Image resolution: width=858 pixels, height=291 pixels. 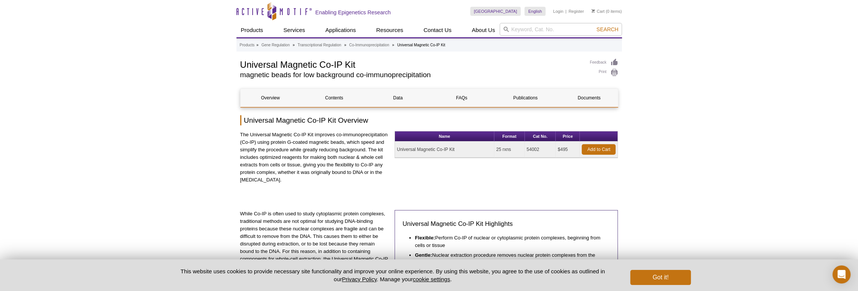 What do you see at coordinates (353, 12) in the screenshot?
I see `h2: Enabling Epigenetics Research` at bounding box center [353, 12].